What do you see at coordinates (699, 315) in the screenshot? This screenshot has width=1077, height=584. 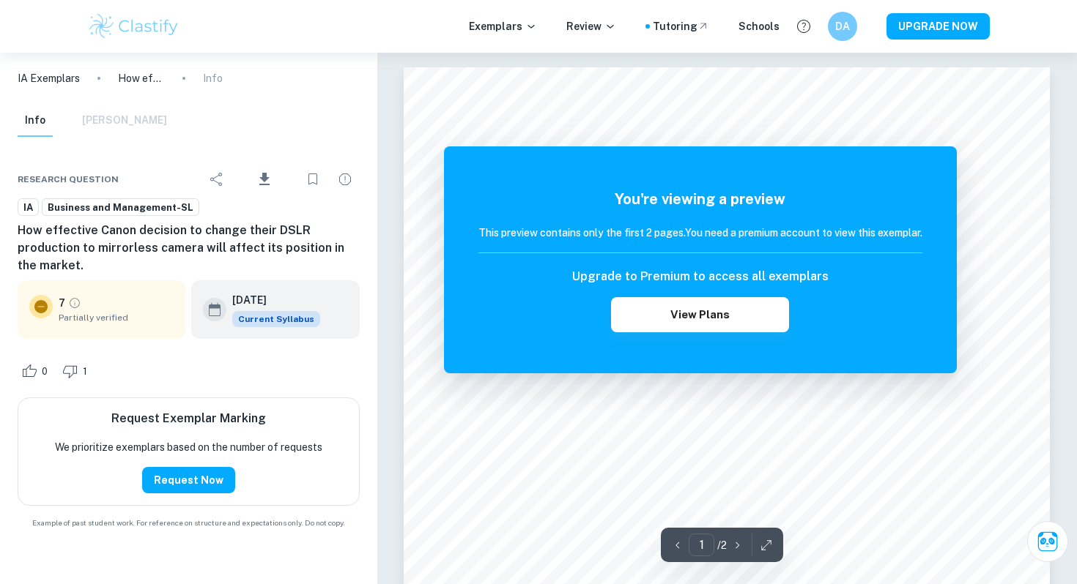 I see `button: View Plans` at bounding box center [699, 315].